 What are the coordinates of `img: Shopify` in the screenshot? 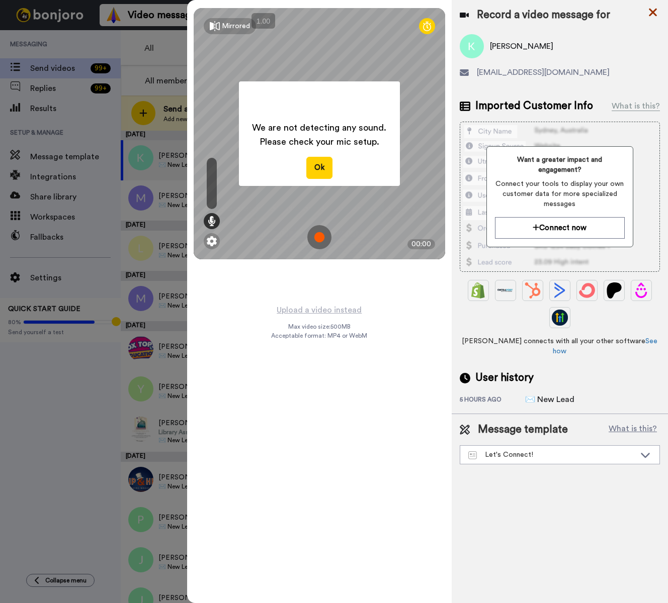 It's located at (478, 291).